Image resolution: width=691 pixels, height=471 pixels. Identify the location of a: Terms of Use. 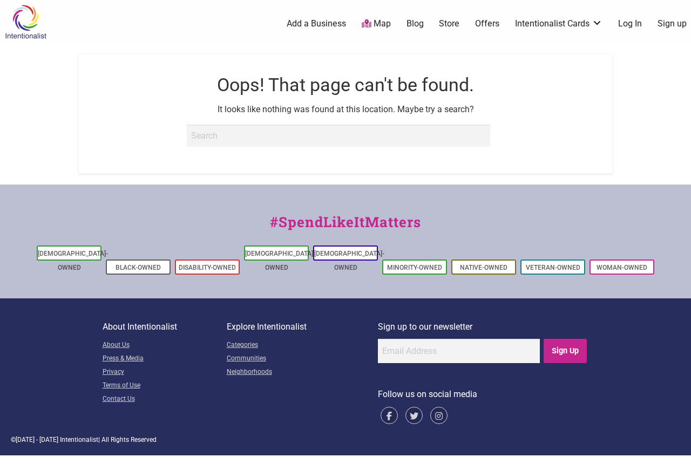
(165, 386).